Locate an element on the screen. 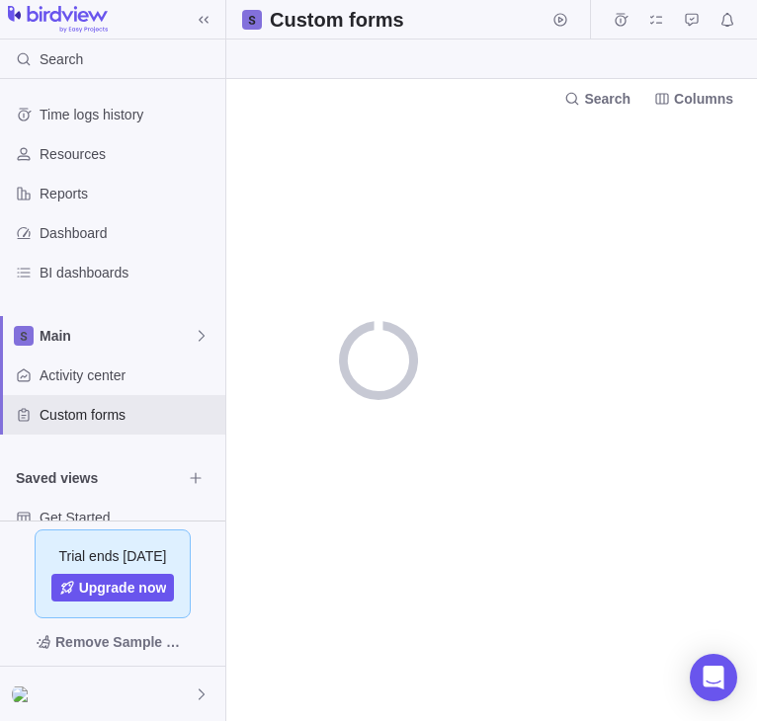  img: logo is located at coordinates (57, 20).